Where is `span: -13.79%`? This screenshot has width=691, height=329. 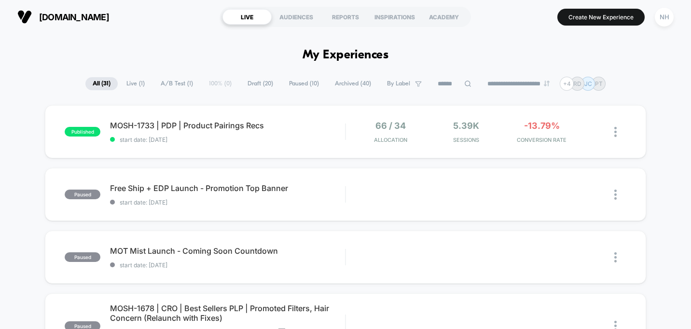
span: -13.79% is located at coordinates (542, 126).